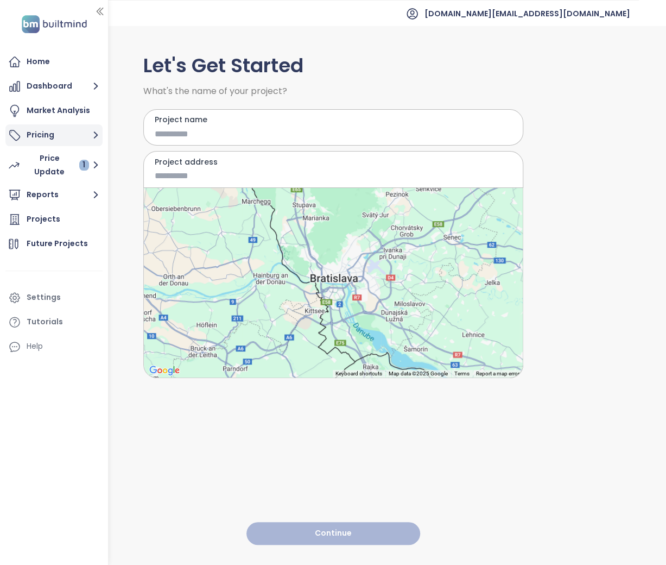 The image size is (666, 565). What do you see at coordinates (462, 373) in the screenshot?
I see `a: Terms (opens in new tab)` at bounding box center [462, 373].